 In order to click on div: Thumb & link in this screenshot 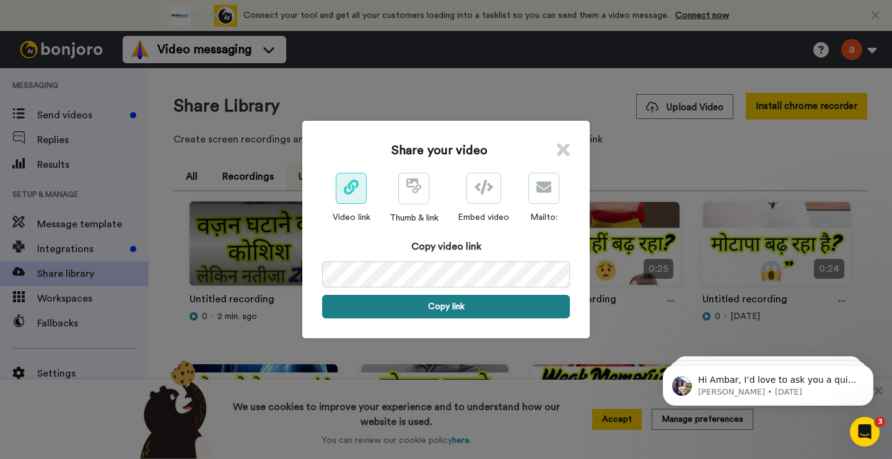, I will do `click(414, 218)`.